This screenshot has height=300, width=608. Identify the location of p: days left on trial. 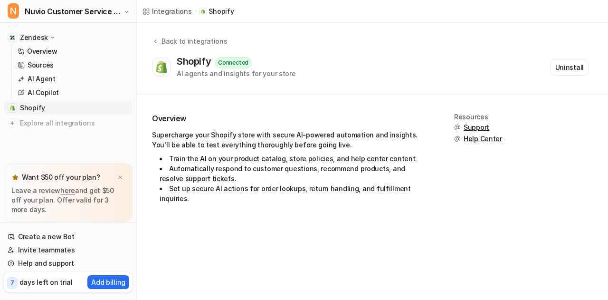
(46, 282).